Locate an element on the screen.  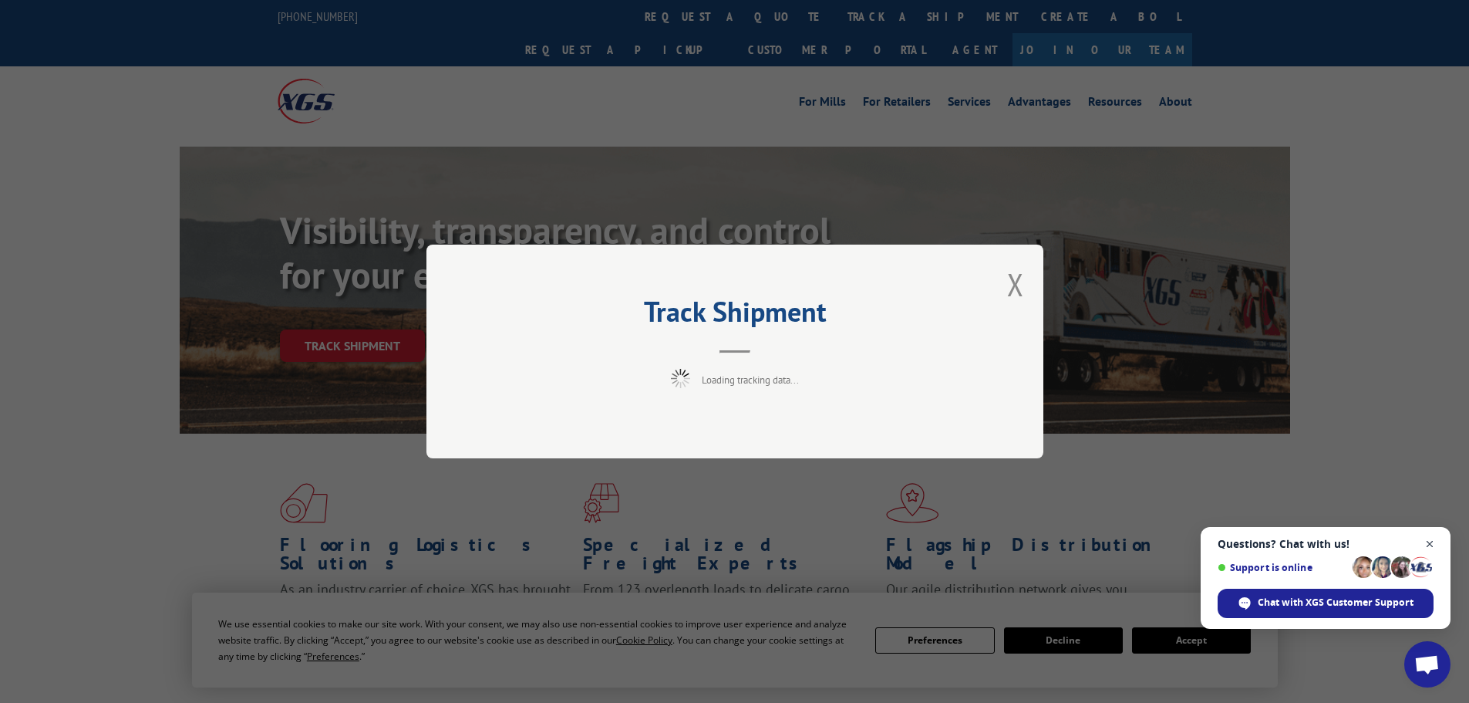
h2: Track Shipment is located at coordinates (735, 315).